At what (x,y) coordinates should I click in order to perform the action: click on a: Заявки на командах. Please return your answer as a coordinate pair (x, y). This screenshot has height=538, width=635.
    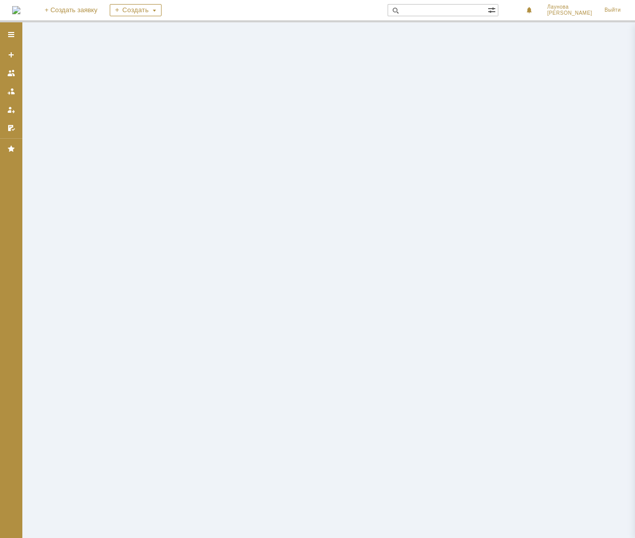
    Looking at the image, I should click on (11, 73).